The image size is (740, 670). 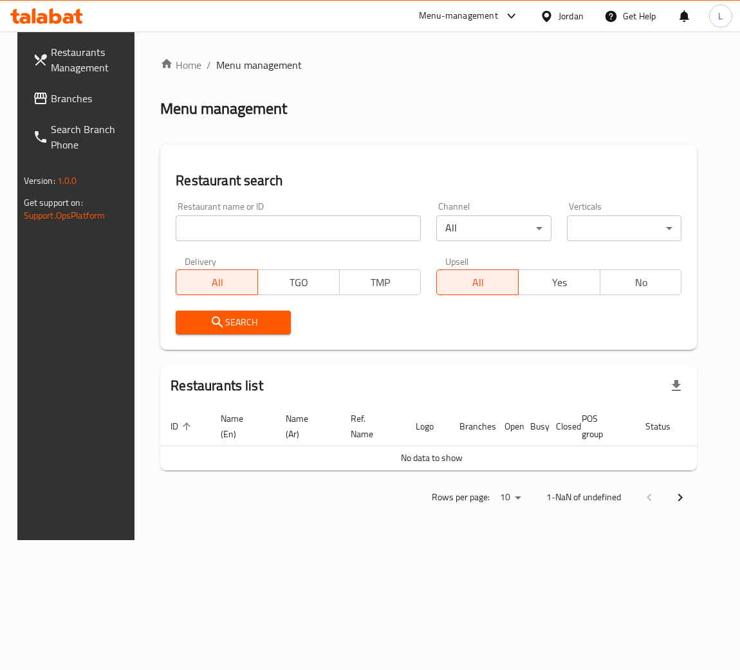 What do you see at coordinates (600, 426) in the screenshot?
I see `span: POS group` at bounding box center [600, 426].